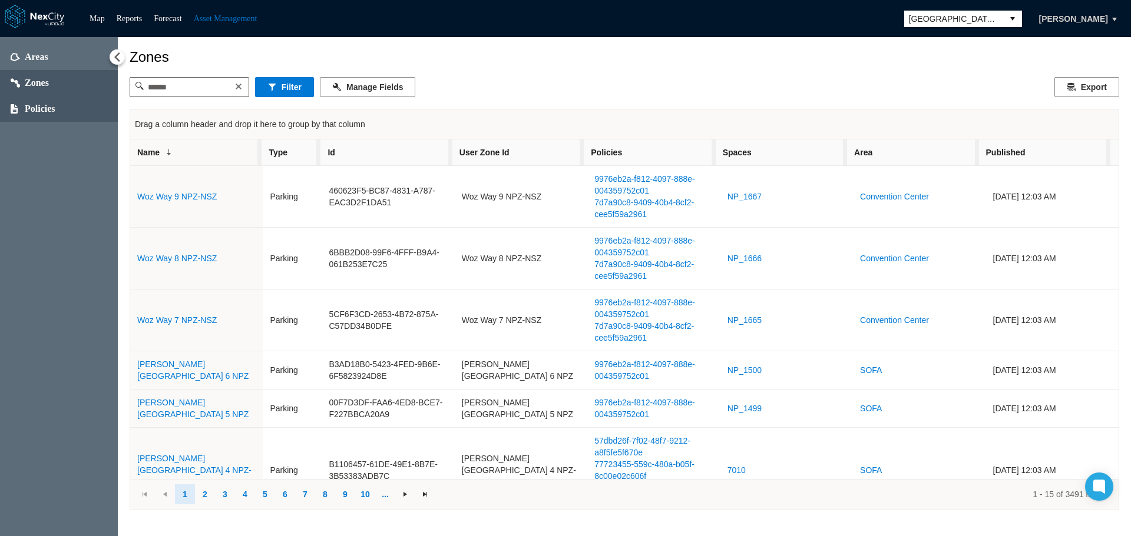 The image size is (1131, 536). Describe the element at coordinates (331, 153) in the screenshot. I see `span: Id` at that location.